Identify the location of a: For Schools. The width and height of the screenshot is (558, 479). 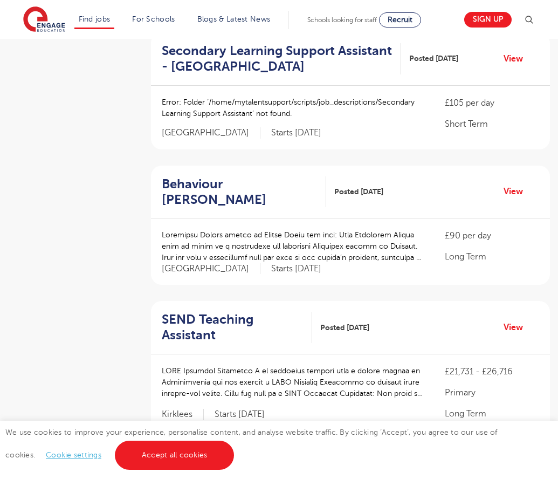
(153, 19).